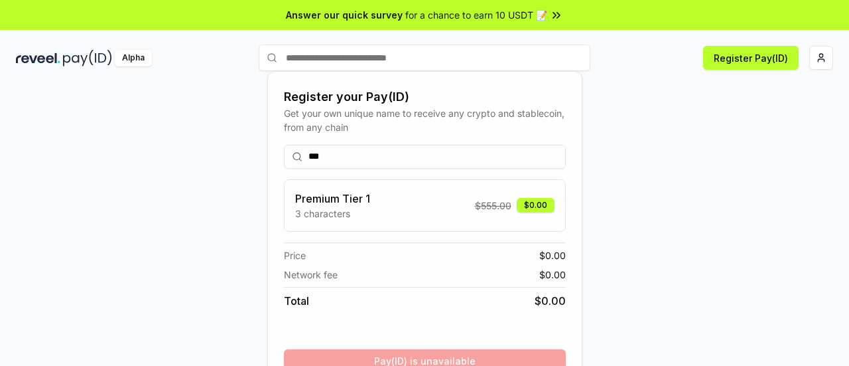 The height and width of the screenshot is (366, 849). I want to click on div: Get your own unique name to receive any crypto and stablecoin, from any chain, so click(425, 120).